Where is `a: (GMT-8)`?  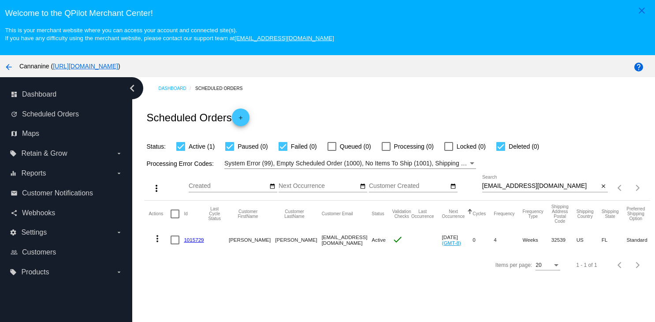
a: (GMT-8) is located at coordinates (452, 243).